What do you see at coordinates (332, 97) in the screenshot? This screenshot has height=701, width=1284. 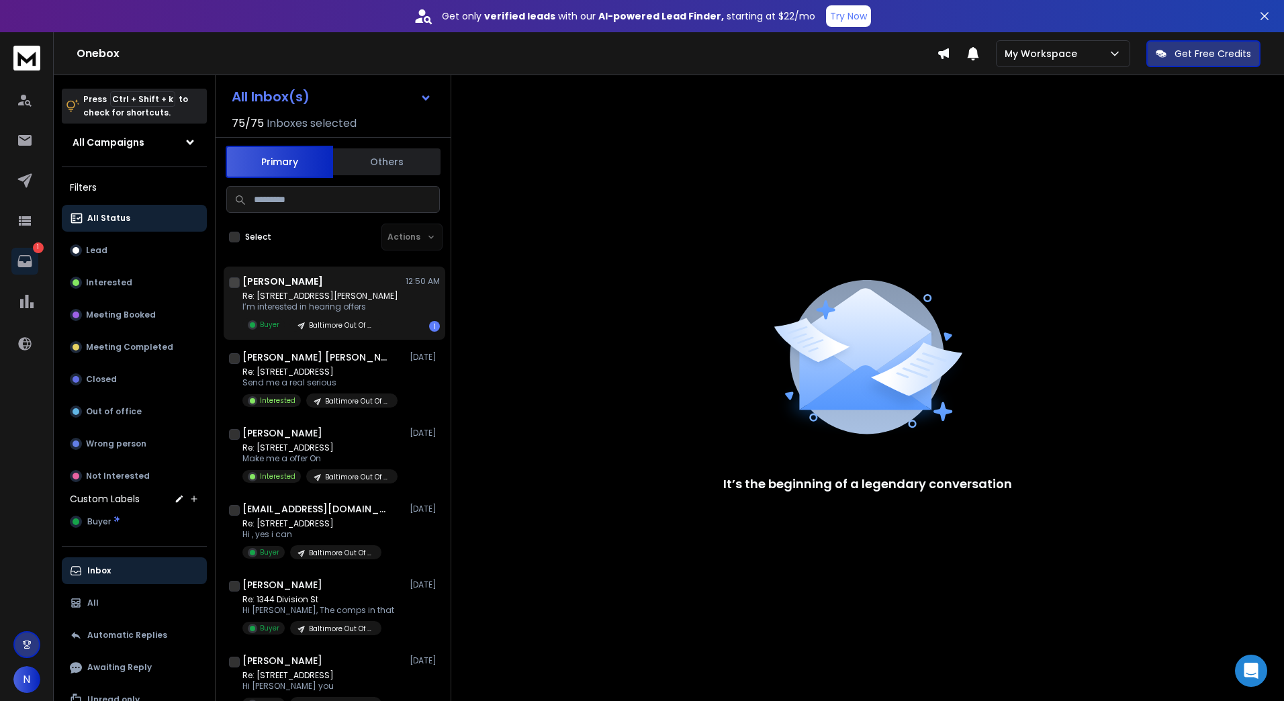 I see `button: All Inbox(s)` at bounding box center [332, 97].